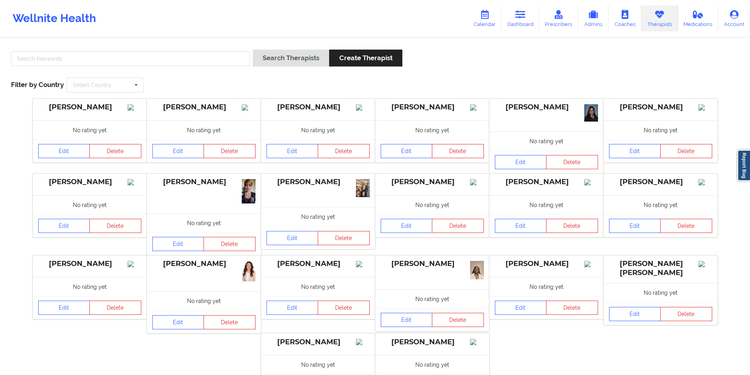 Image resolution: width=750 pixels, height=375 pixels. What do you see at coordinates (660, 19) in the screenshot?
I see `a: Therapists` at bounding box center [660, 19].